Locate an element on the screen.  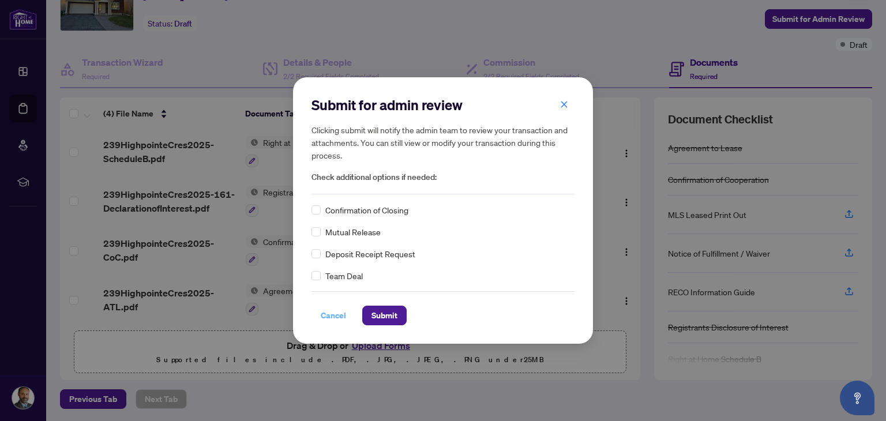
span: Mutual Release is located at coordinates (353, 232).